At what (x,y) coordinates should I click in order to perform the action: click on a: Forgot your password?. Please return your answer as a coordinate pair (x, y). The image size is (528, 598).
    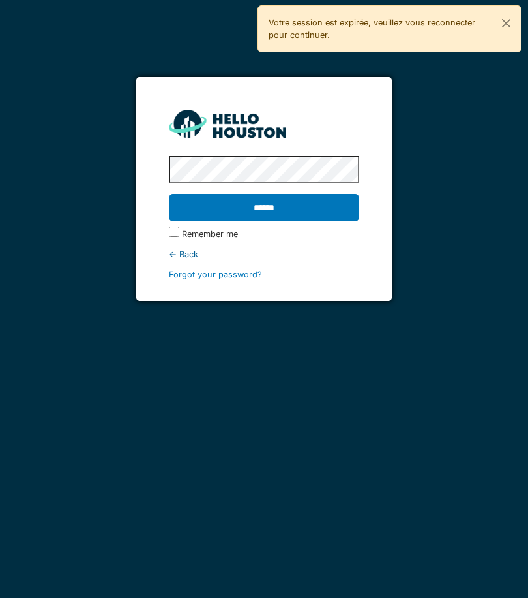
    Looking at the image, I should click on (215, 274).